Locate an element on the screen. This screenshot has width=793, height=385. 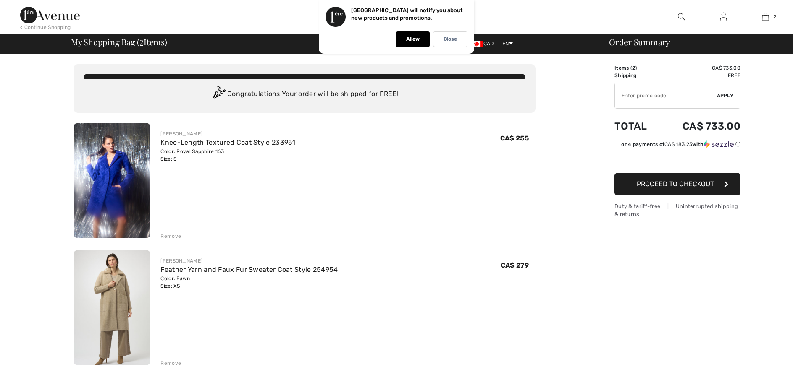
div: or 4 payments of with is located at coordinates (681, 144).